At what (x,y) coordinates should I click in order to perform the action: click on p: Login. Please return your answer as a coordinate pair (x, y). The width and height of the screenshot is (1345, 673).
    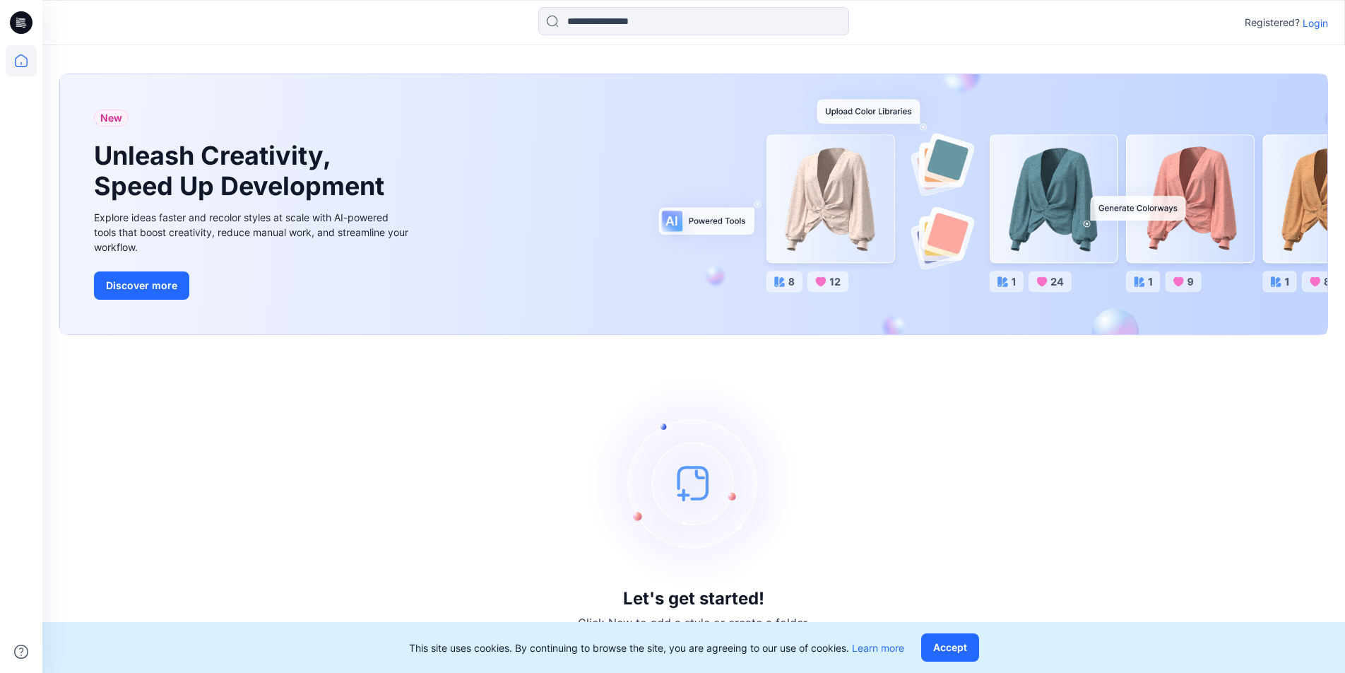
    Looking at the image, I should click on (1316, 23).